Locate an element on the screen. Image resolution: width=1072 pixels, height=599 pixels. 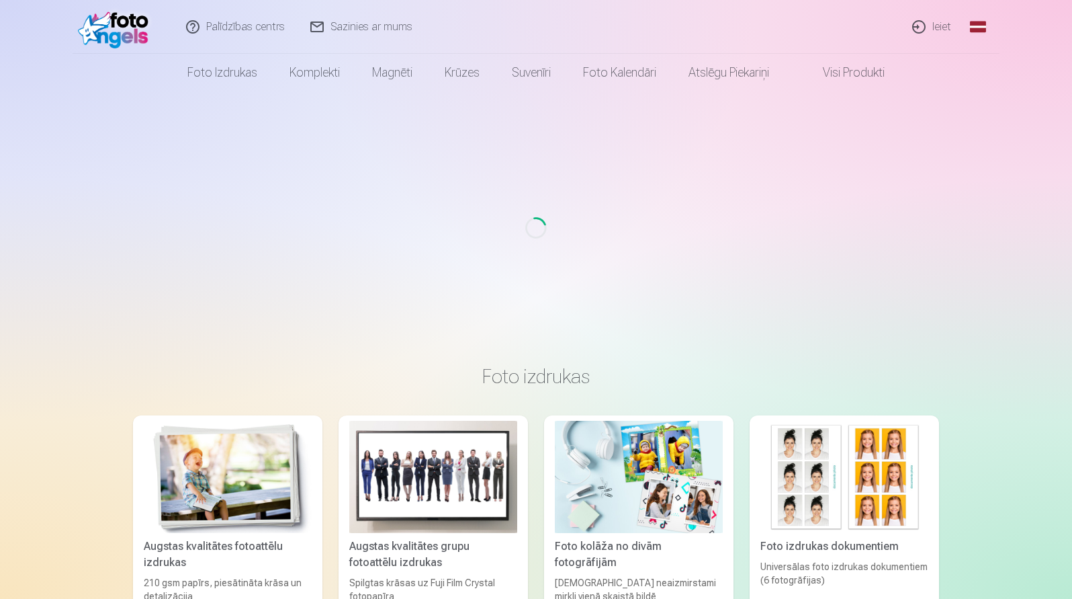
a: Magnēti is located at coordinates (392, 73).